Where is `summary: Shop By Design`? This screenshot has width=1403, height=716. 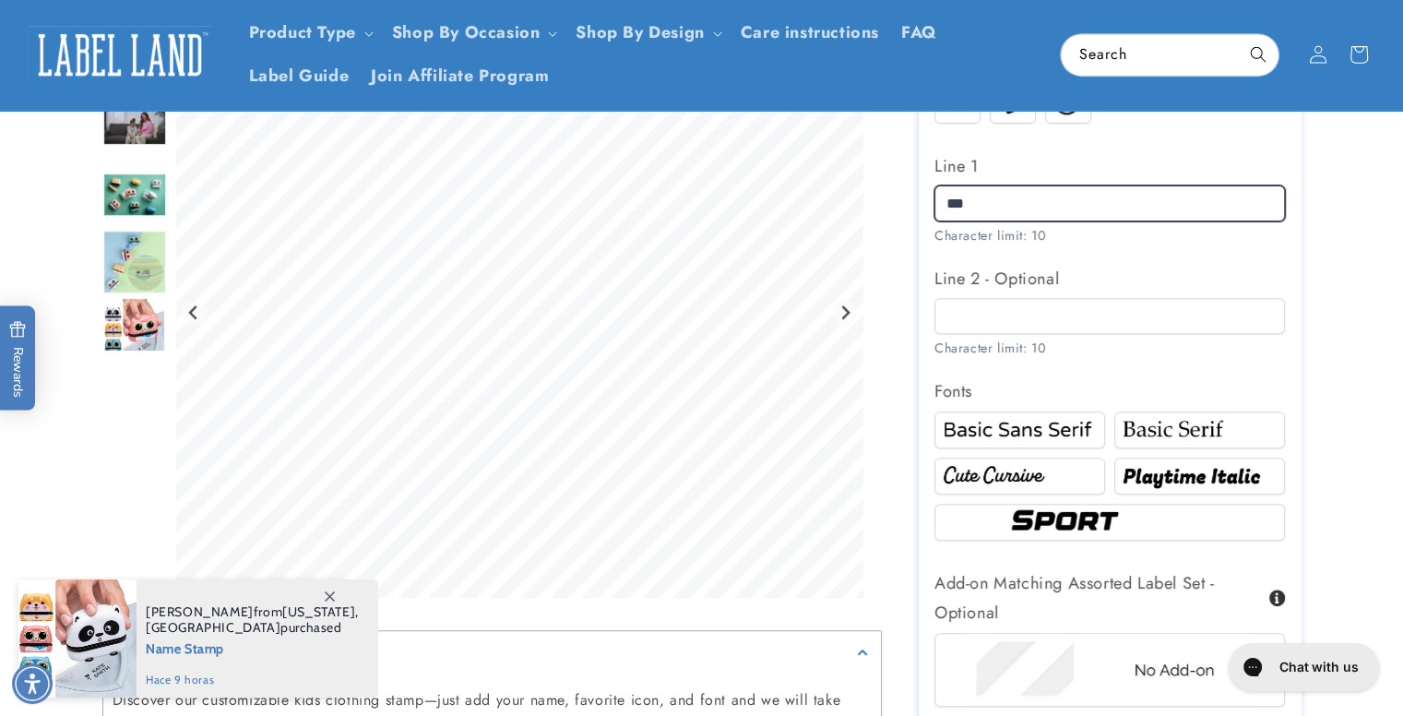
summary: Shop By Design is located at coordinates (647, 32).